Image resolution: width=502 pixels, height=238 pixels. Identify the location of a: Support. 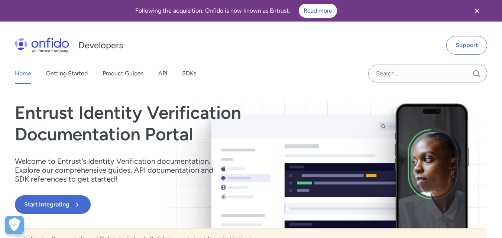
(467, 45).